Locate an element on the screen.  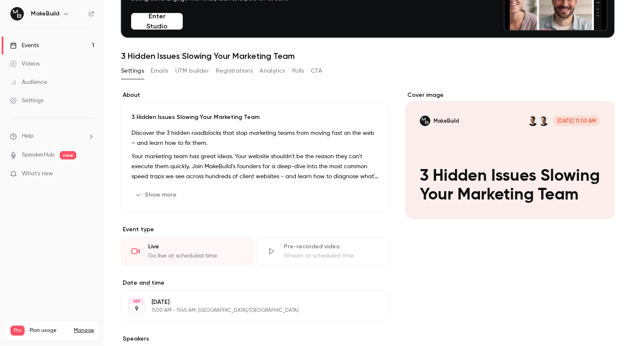
div: Live is located at coordinates (195, 247).